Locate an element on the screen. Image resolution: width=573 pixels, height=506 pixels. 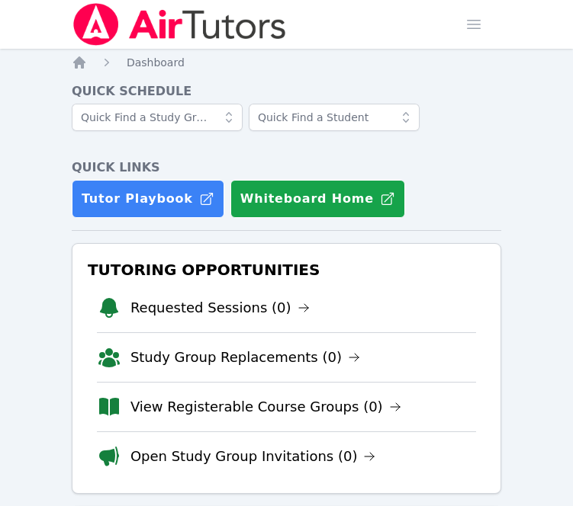
a: Open Study Group Invitations (0) is located at coordinates (253, 457).